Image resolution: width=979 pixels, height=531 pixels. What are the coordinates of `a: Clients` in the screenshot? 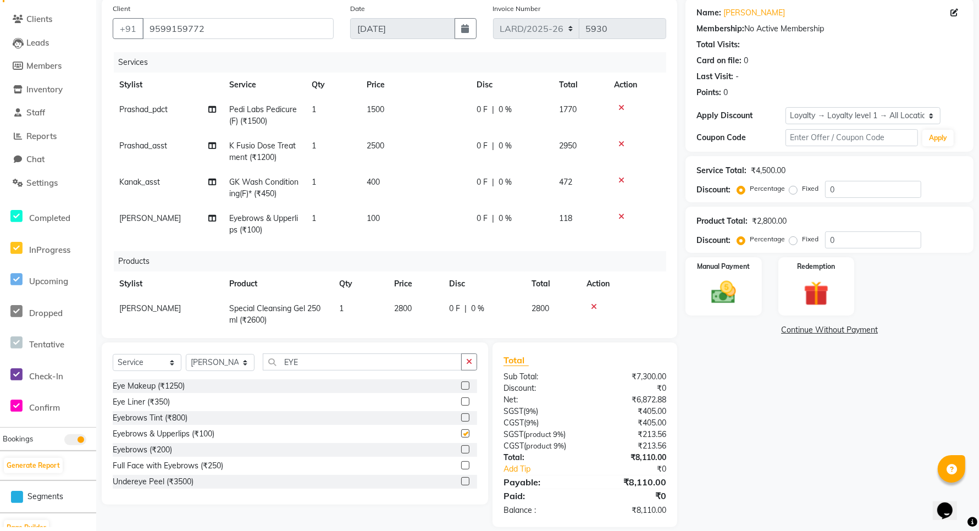 It's located at (48, 19).